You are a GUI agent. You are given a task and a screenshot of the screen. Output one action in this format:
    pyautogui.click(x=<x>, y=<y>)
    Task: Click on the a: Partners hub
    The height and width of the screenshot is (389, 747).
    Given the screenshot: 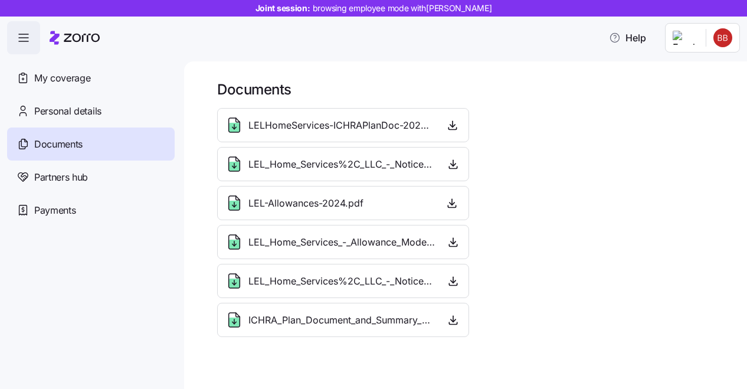 What is the action you would take?
    pyautogui.click(x=91, y=177)
    